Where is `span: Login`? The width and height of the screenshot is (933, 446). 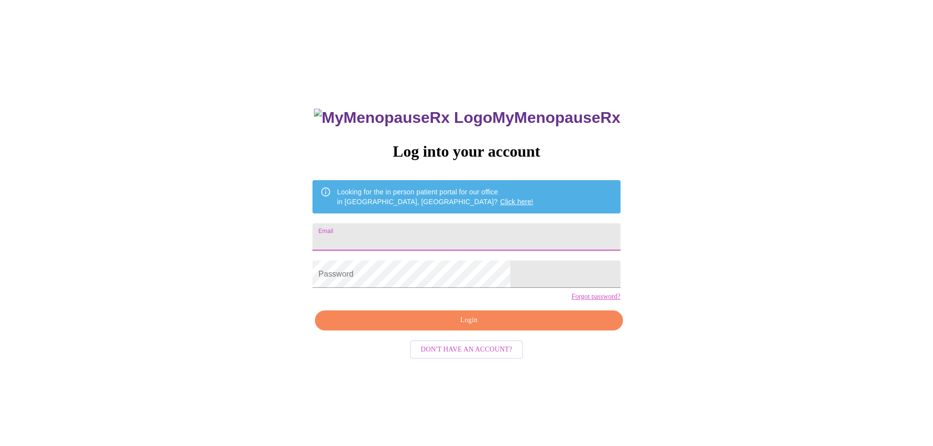 span: Login is located at coordinates (469, 320).